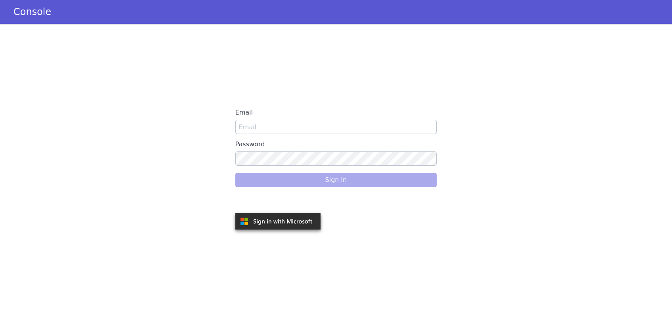  Describe the element at coordinates (32, 12) in the screenshot. I see `a: Console` at that location.